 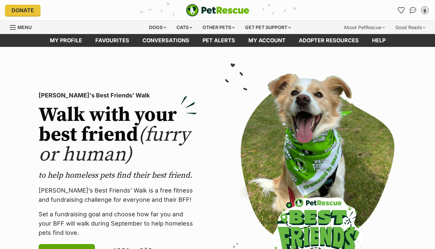 What do you see at coordinates (219, 27) in the screenshot?
I see `div: Other pets` at bounding box center [219, 27].